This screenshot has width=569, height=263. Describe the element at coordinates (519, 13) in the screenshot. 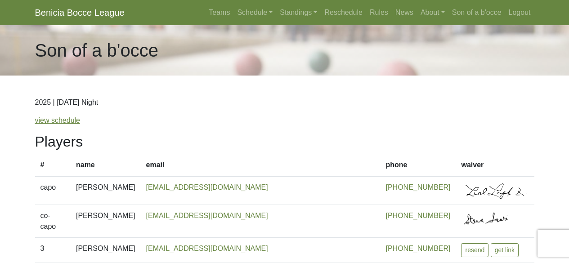

I see `a: Logout` at that location.